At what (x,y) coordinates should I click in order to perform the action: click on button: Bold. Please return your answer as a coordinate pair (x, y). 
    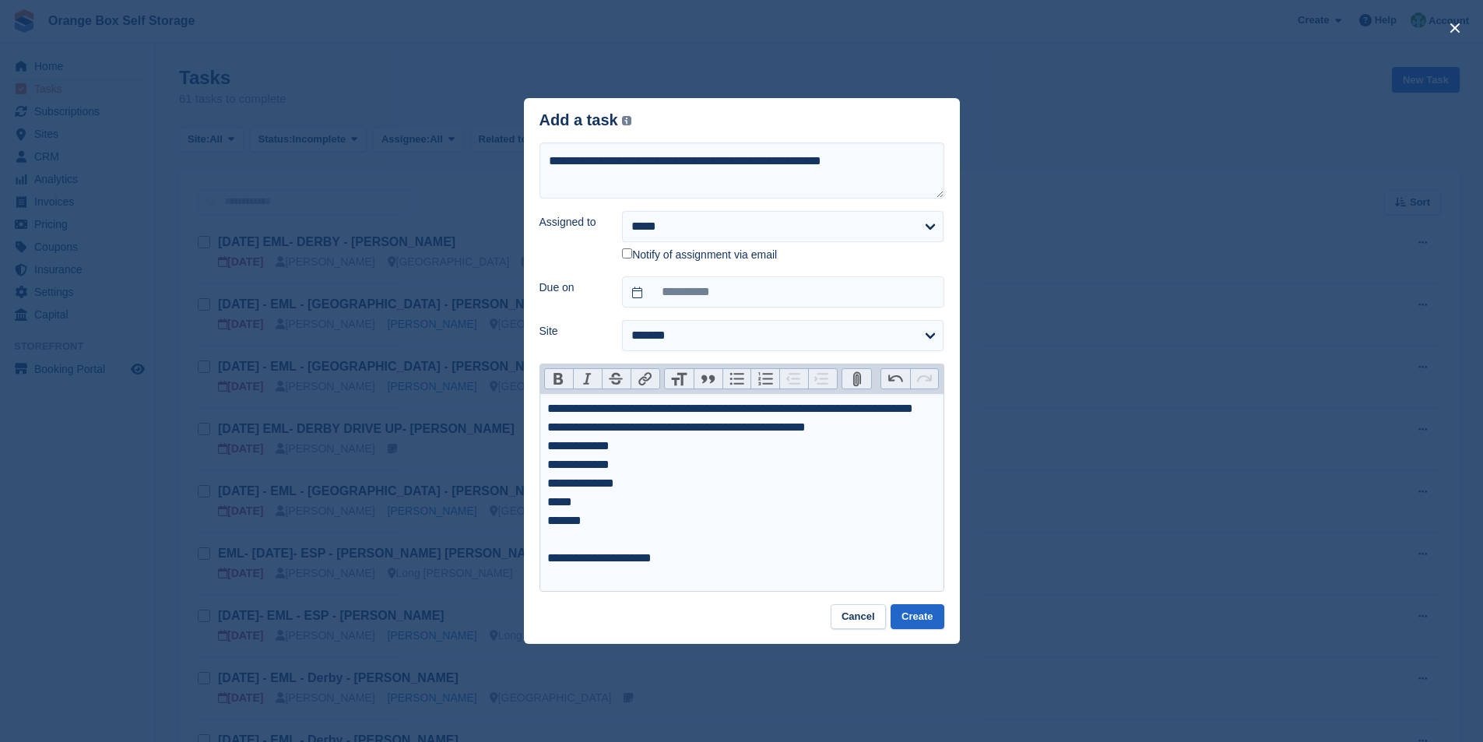
    Looking at the image, I should click on (559, 379).